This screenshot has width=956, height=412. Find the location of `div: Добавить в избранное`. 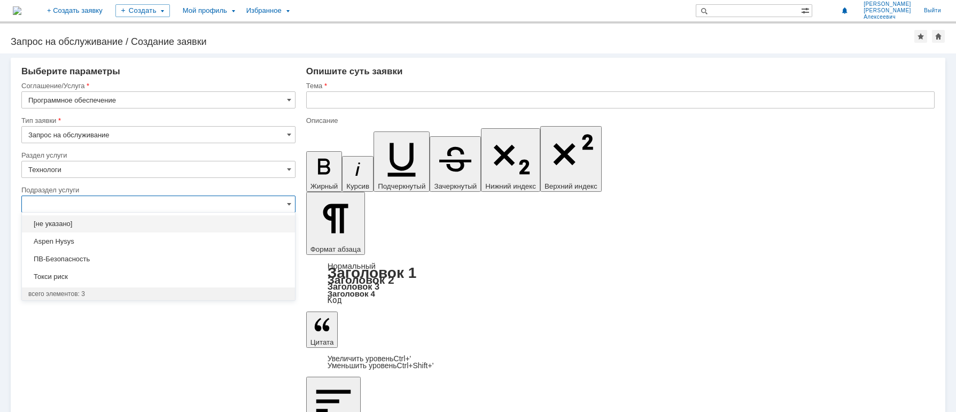

div: Добавить в избранное is located at coordinates (921, 36).